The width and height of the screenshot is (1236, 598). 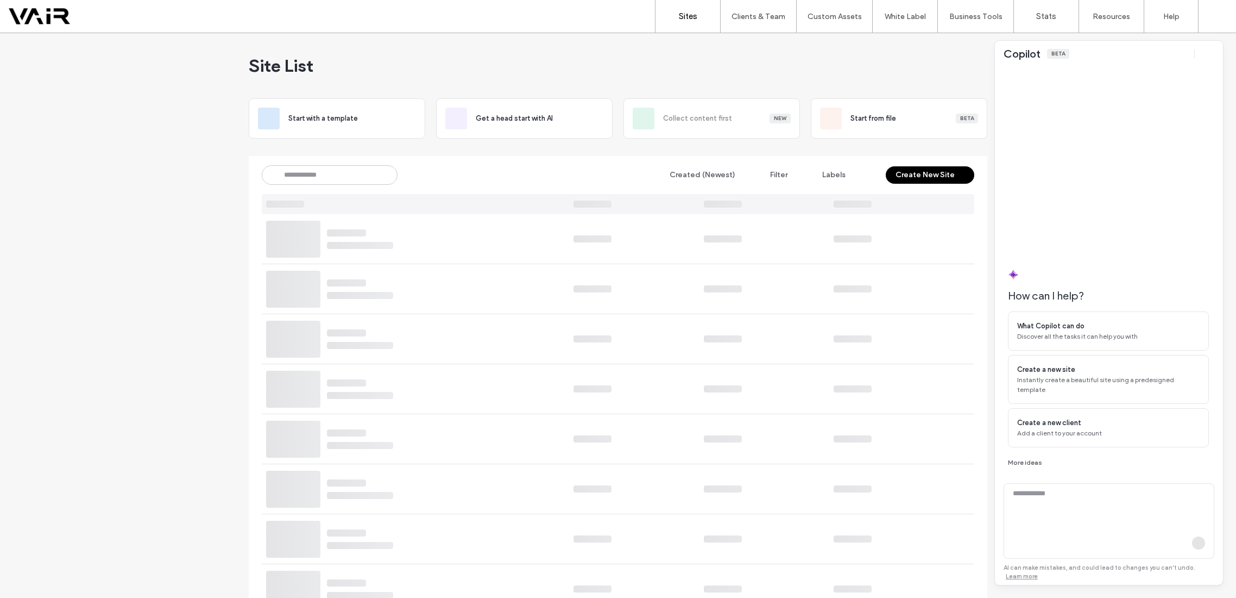 What do you see at coordinates (774, 175) in the screenshot?
I see `button: Filter` at bounding box center [774, 175].